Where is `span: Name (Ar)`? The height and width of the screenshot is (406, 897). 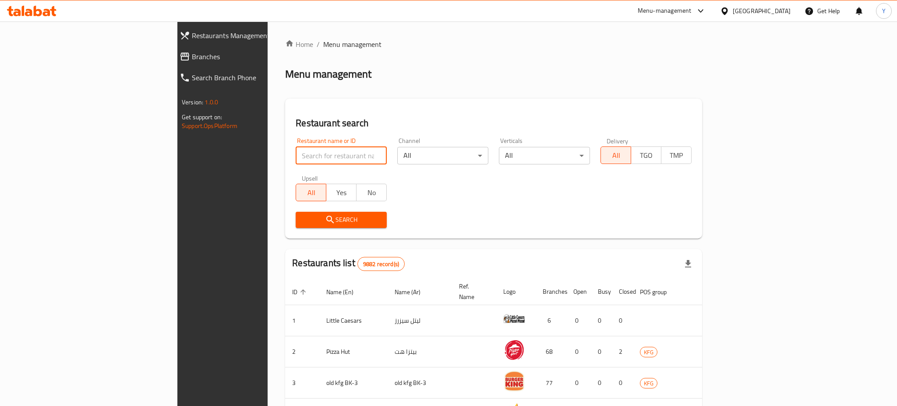
span: Name (Ar) is located at coordinates (413, 292).